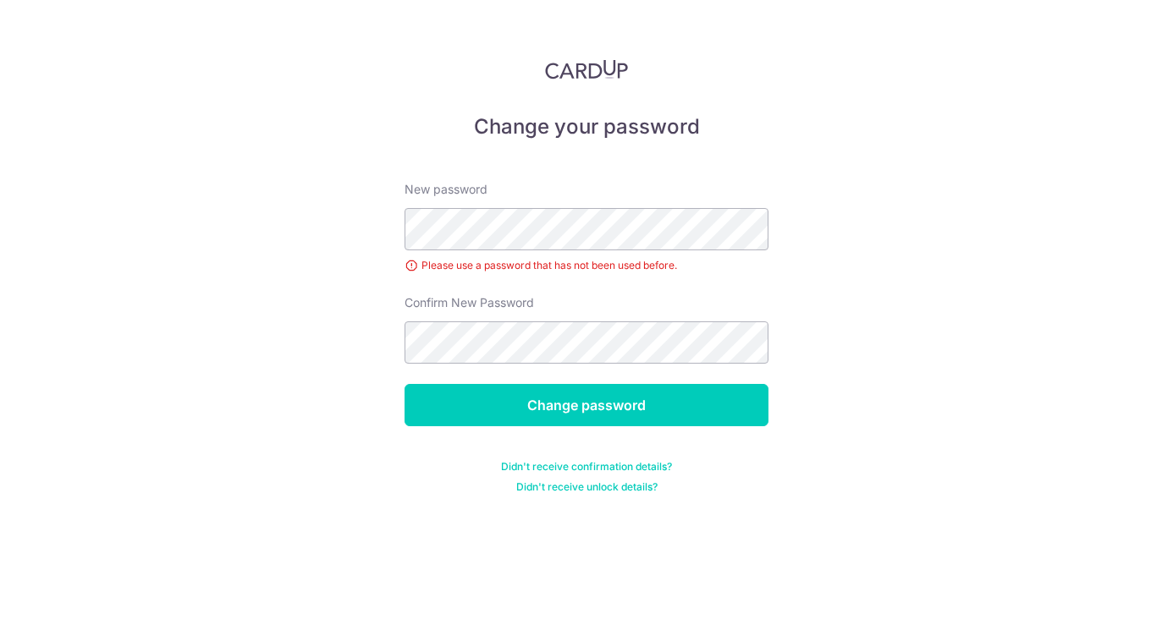  What do you see at coordinates (469, 303) in the screenshot?
I see `label: Confirm New Password` at bounding box center [469, 303].